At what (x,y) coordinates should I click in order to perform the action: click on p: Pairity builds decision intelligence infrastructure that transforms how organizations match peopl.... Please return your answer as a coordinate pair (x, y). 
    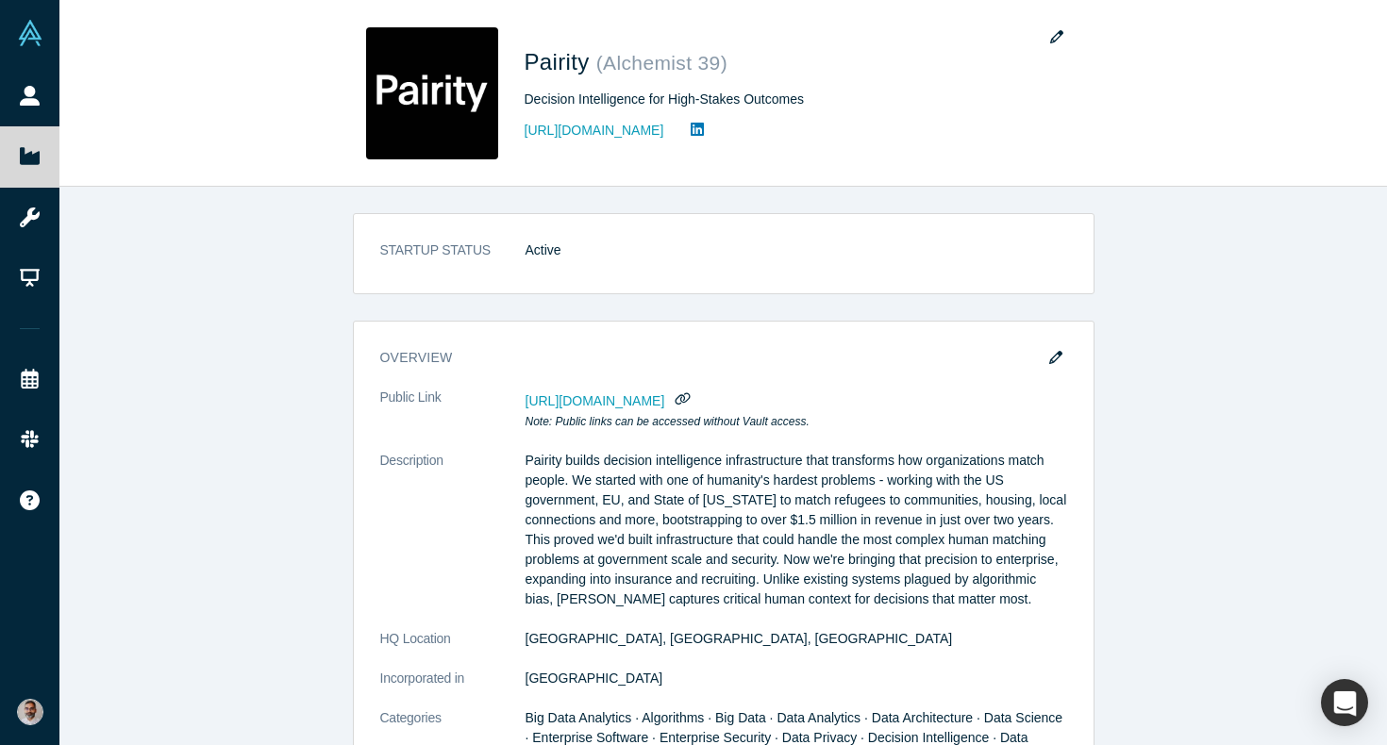
    Looking at the image, I should click on (796, 530).